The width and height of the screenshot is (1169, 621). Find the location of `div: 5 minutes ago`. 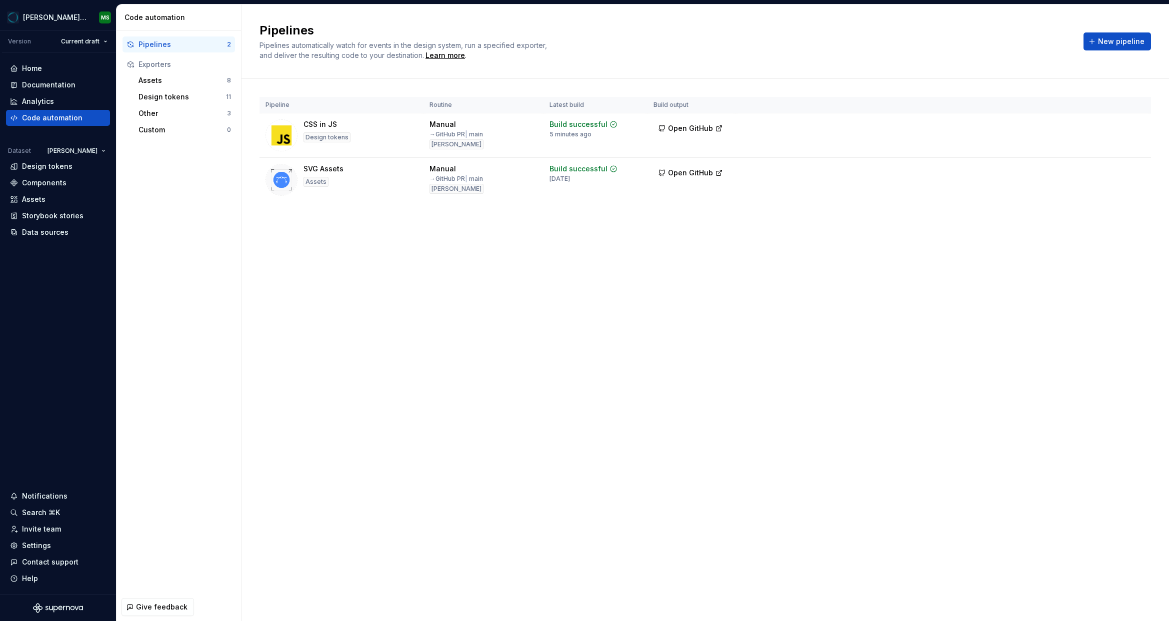

div: 5 minutes ago is located at coordinates (570, 134).